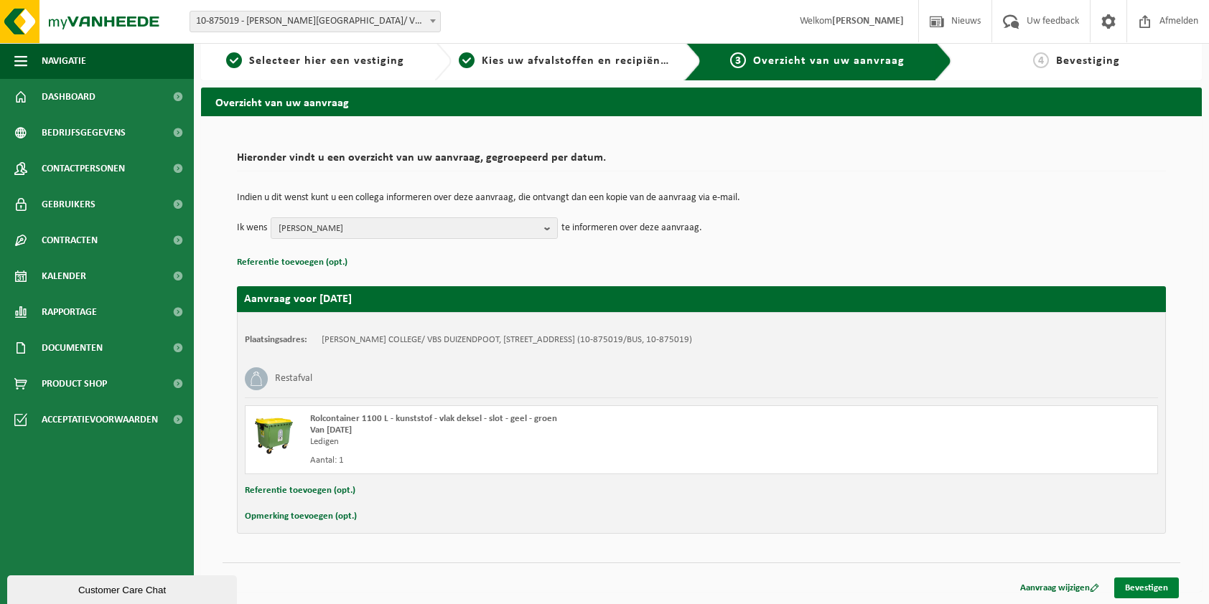 This screenshot has width=1209, height=604. Describe the element at coordinates (301, 517) in the screenshot. I see `button: Opmerking toevoegen (opt.)` at that location.